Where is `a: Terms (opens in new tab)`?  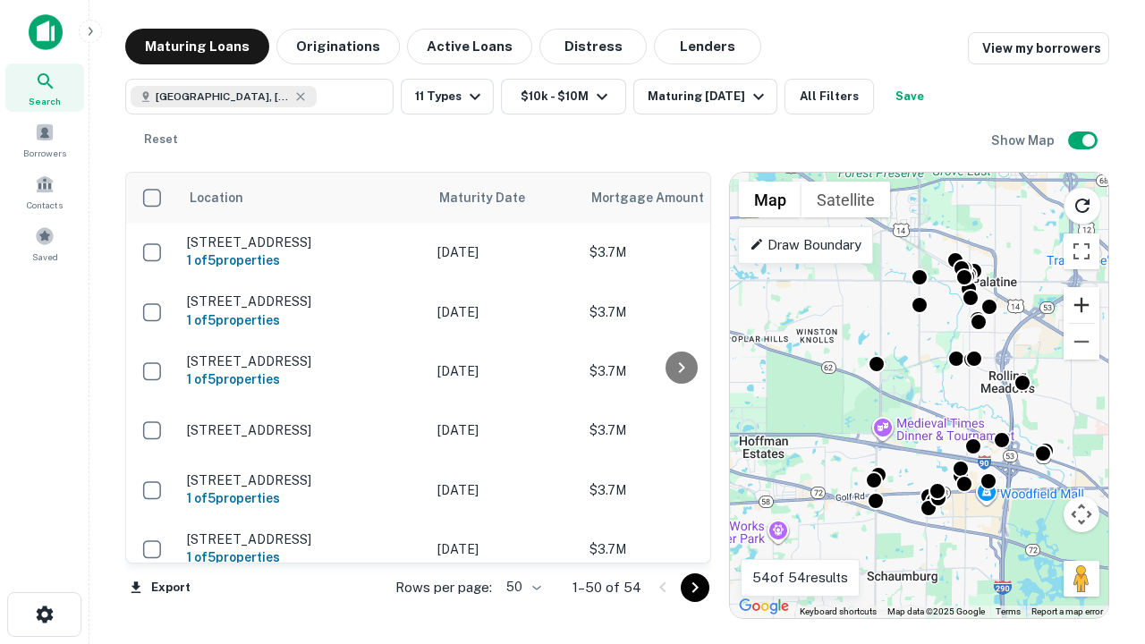
a: Terms (opens in new tab) is located at coordinates (1008, 611).